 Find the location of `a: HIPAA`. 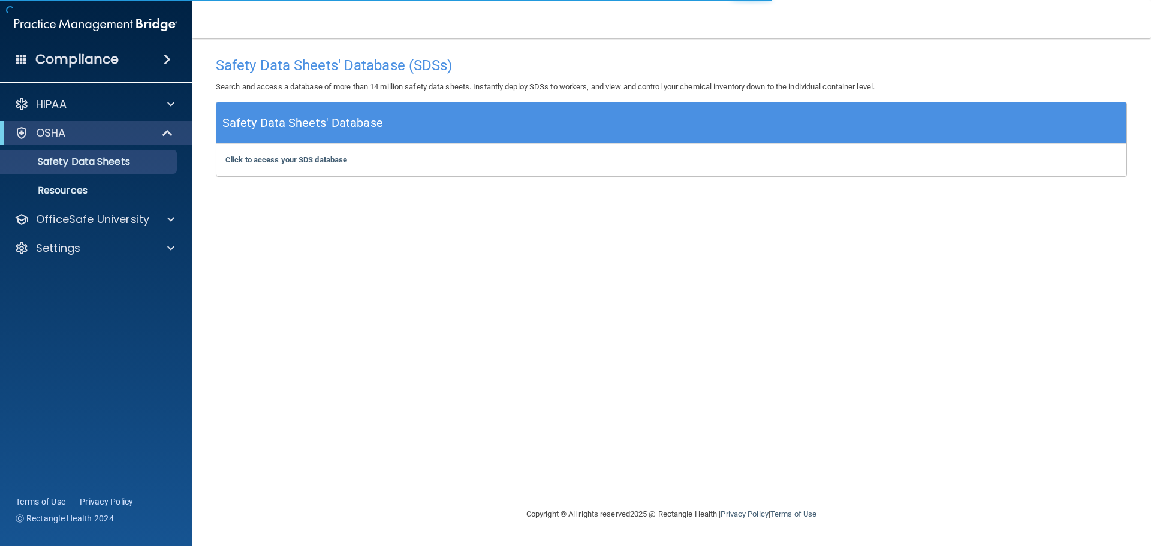

a: HIPAA is located at coordinates (94, 104).